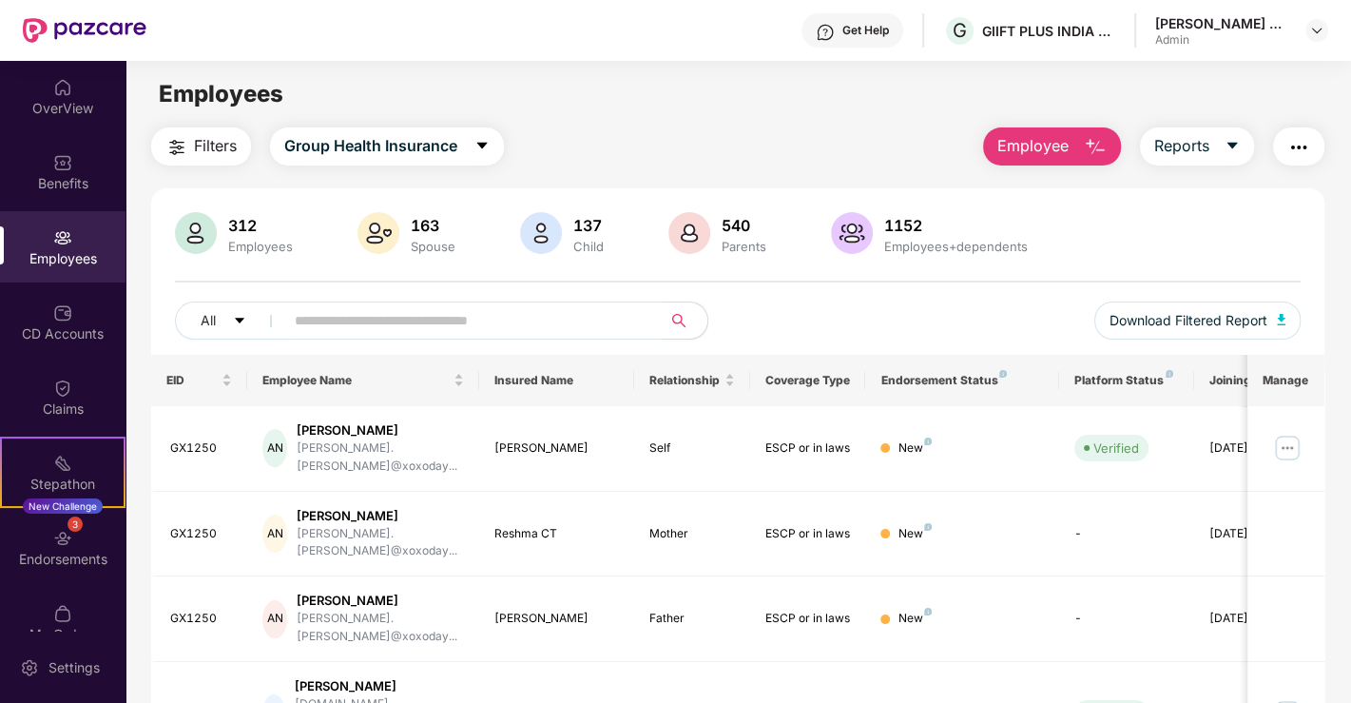 Image resolution: width=1351 pixels, height=703 pixels. Describe the element at coordinates (744, 246) in the screenshot. I see `div: Parents` at that location.